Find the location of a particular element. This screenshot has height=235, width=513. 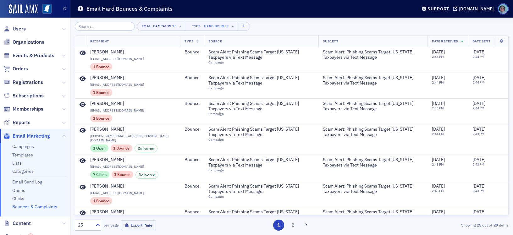

span: Profile is located at coordinates (502, 9).